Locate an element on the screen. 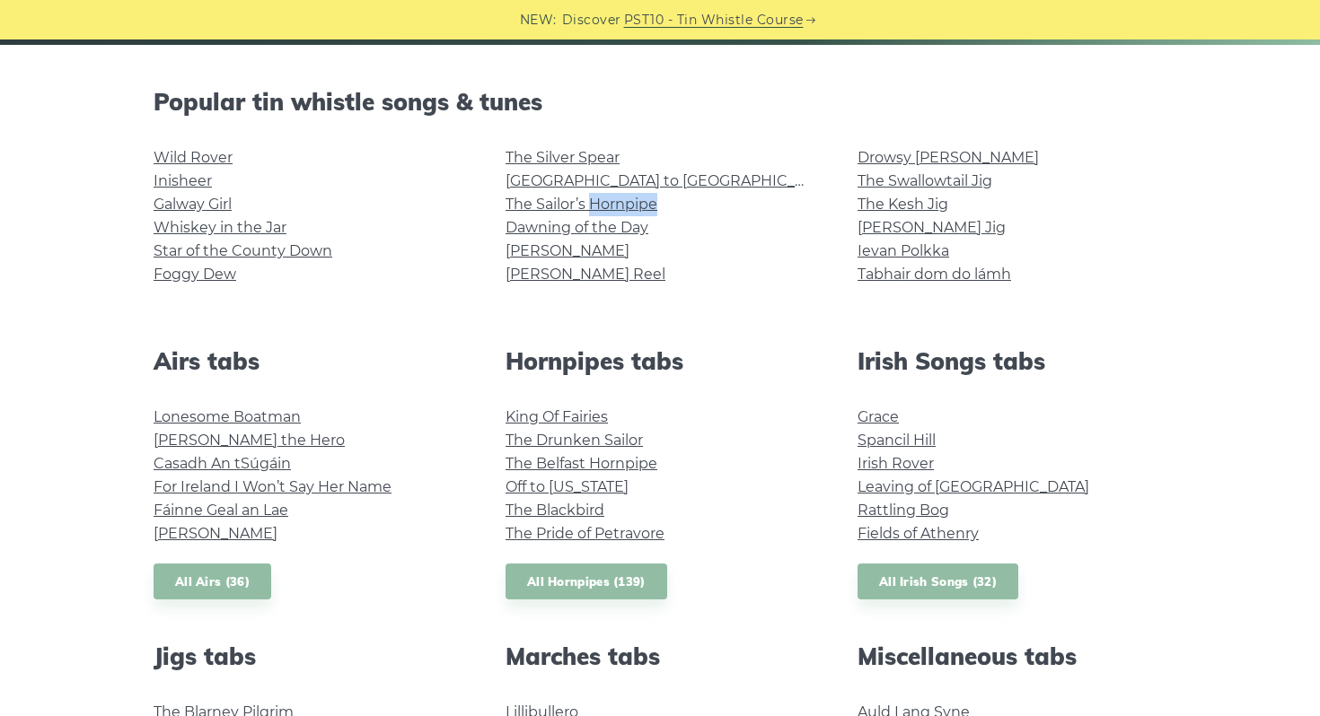  a: All Airs (36) is located at coordinates (212, 582).